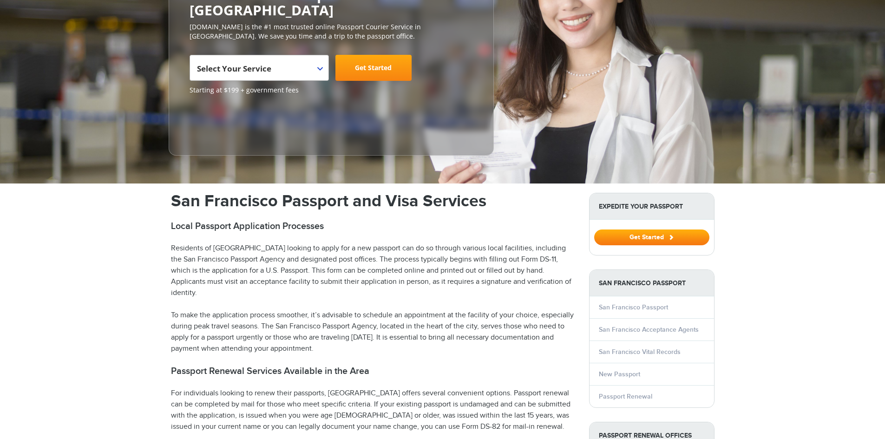 Image resolution: width=885 pixels, height=439 pixels. What do you see at coordinates (619, 374) in the screenshot?
I see `a: New Passport` at bounding box center [619, 374].